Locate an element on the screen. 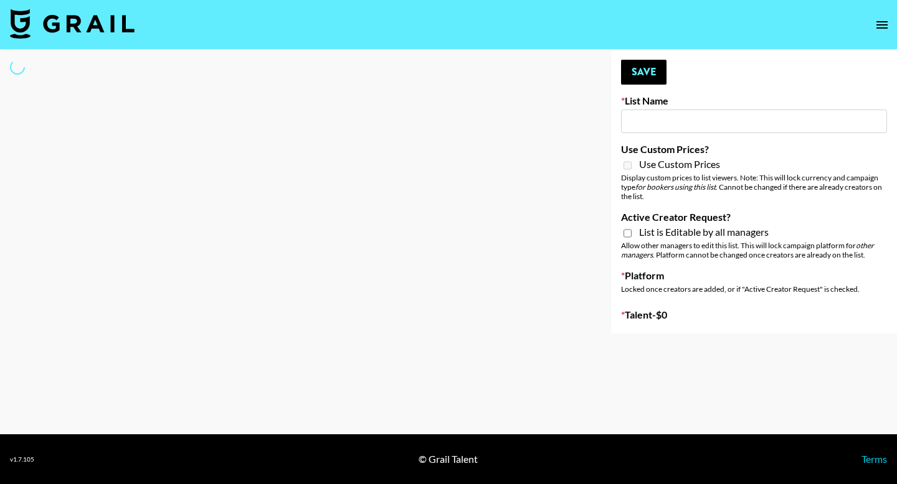 This screenshot has width=897, height=484. img: Grail Talent is located at coordinates (72, 24).